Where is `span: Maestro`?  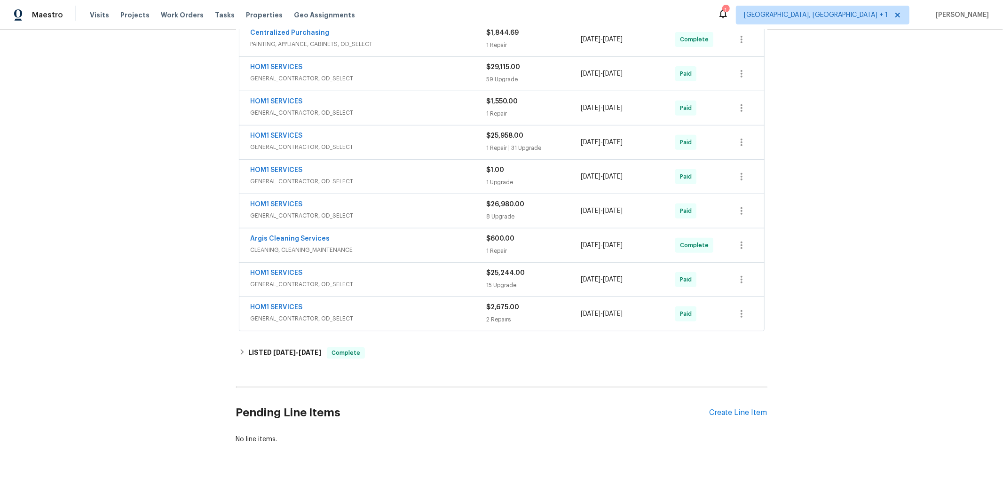 span: Maestro is located at coordinates (47, 15).